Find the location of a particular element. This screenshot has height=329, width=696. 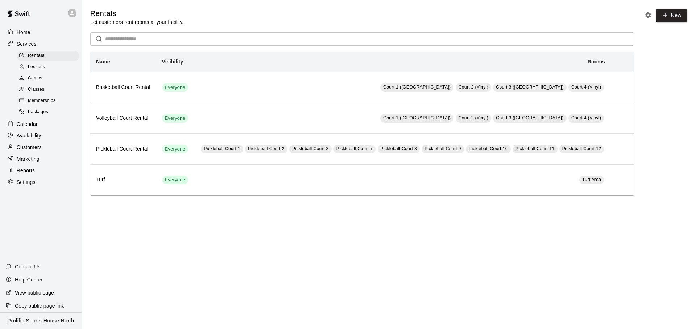

div: Reports is located at coordinates (41, 170).